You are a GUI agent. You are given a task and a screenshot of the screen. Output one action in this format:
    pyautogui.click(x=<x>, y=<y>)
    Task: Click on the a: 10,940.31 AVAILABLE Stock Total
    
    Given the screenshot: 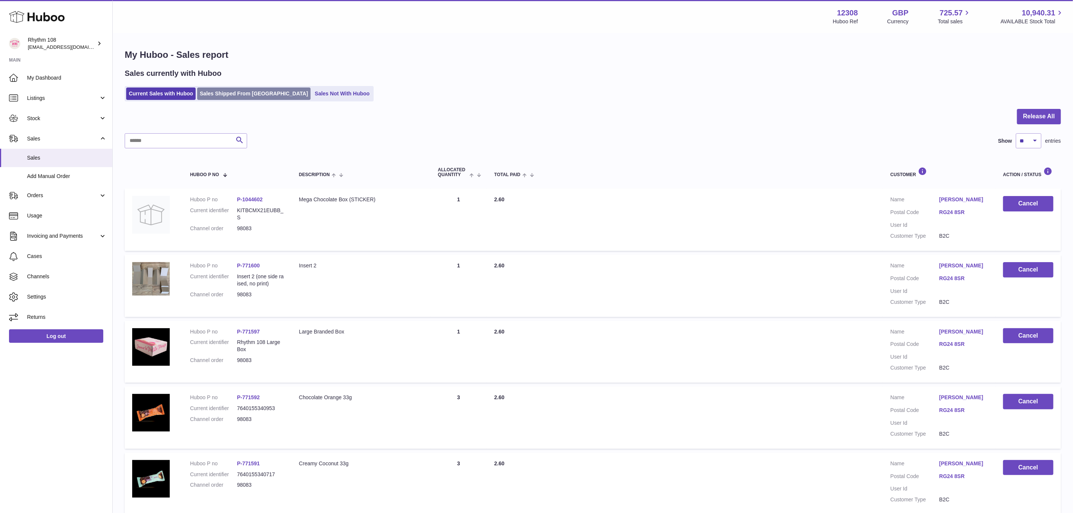 What is the action you would take?
    pyautogui.click(x=1032, y=17)
    